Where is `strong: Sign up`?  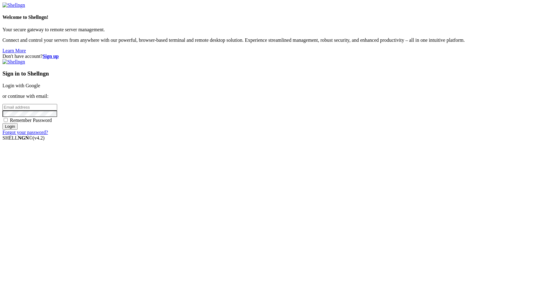
strong: Sign up is located at coordinates (51, 56).